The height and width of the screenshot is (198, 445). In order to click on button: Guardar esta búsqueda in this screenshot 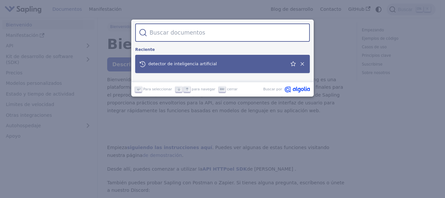, I will do `click(293, 64)`.